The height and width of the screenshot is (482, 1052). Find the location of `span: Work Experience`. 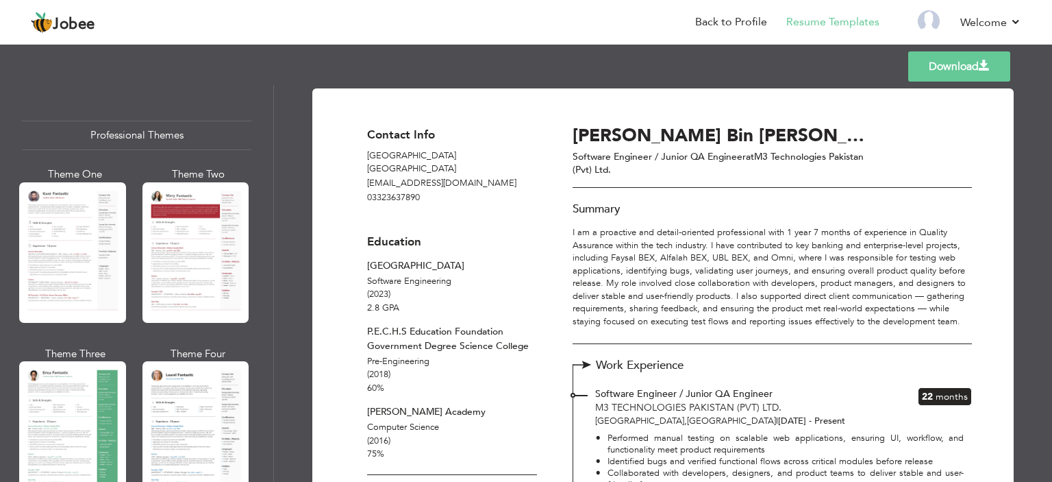

span: Work Experience is located at coordinates (653, 365).